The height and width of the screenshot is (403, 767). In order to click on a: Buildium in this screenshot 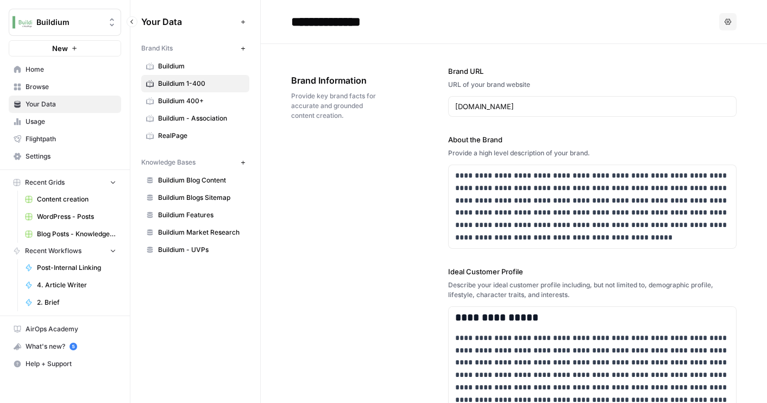, I will do `click(195, 66)`.